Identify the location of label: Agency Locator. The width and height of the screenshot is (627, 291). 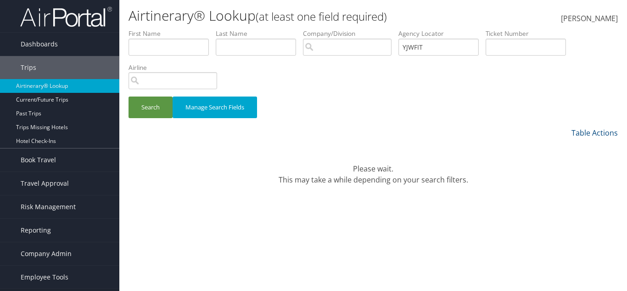
(442, 34).